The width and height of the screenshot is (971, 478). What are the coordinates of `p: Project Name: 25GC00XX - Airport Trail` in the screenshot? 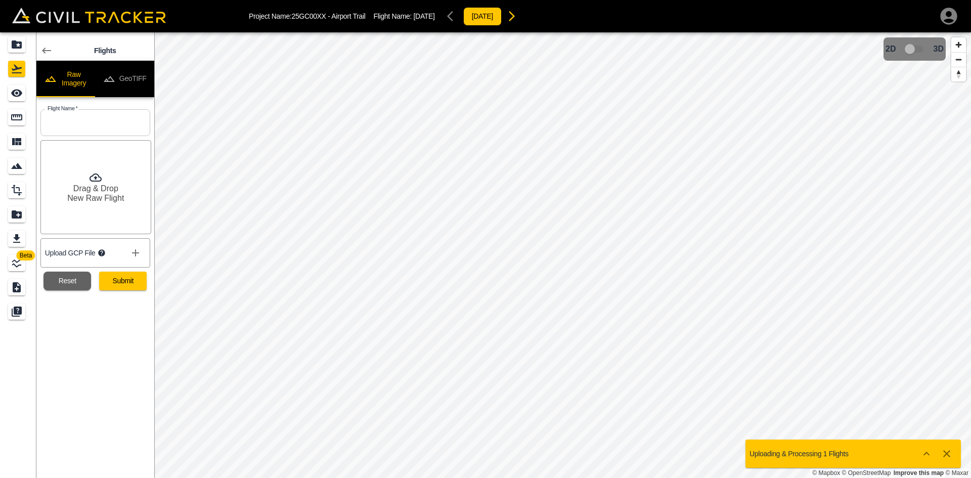 It's located at (307, 16).